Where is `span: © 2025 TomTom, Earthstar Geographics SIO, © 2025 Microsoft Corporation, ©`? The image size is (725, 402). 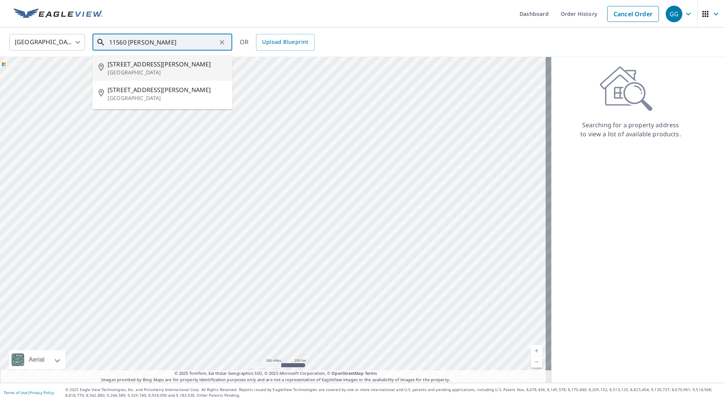 span: © 2025 TomTom, Earthstar Geographics SIO, © 2025 Microsoft Corporation, © is located at coordinates (276, 373).